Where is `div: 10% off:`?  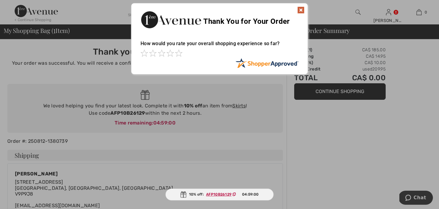 div: 10% off: is located at coordinates (219, 194).